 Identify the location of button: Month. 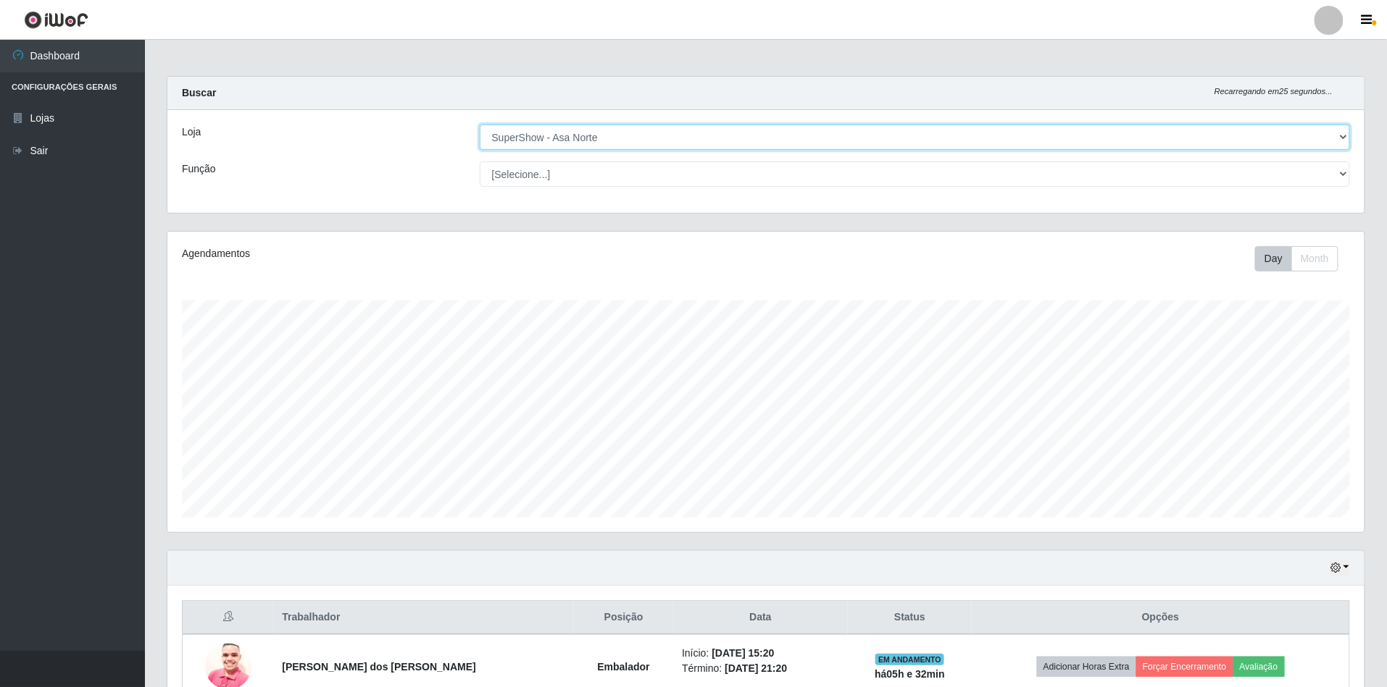
(1314, 259).